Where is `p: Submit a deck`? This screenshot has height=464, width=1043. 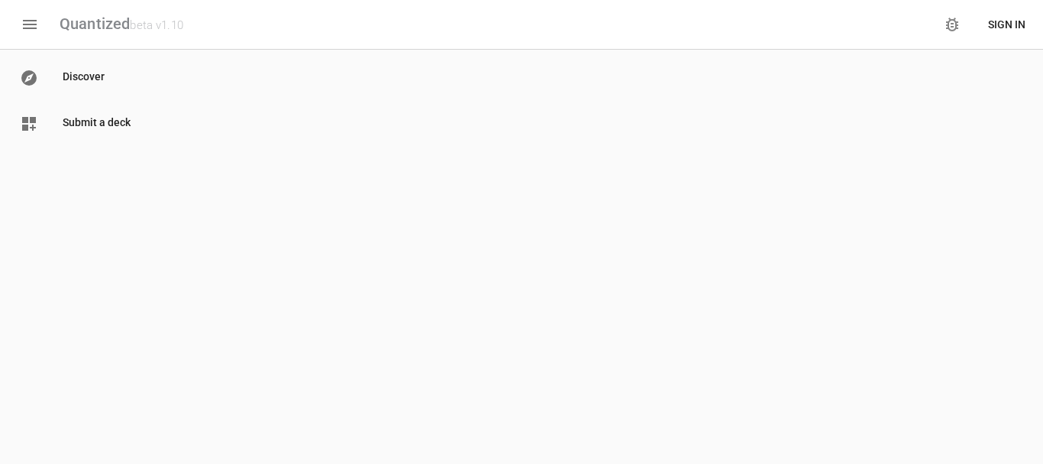 p: Submit a deck is located at coordinates (113, 124).